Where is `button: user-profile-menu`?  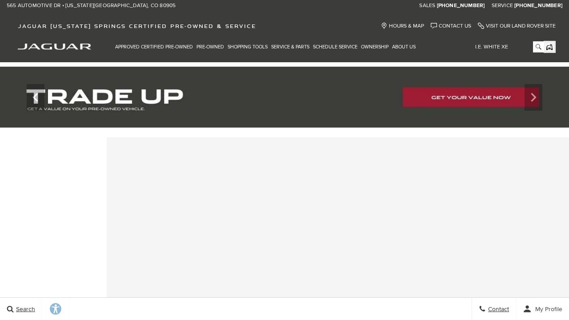 button: user-profile-menu is located at coordinates (542, 309).